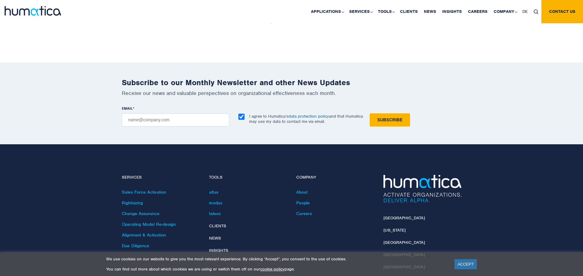 The width and height of the screenshot is (583, 276). Describe the element at coordinates (292, 93) in the screenshot. I see `p: Receive our news and valuable perspectives on organizational effectiveness each month.` at that location.